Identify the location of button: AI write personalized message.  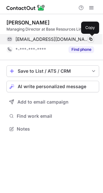
(53, 87).